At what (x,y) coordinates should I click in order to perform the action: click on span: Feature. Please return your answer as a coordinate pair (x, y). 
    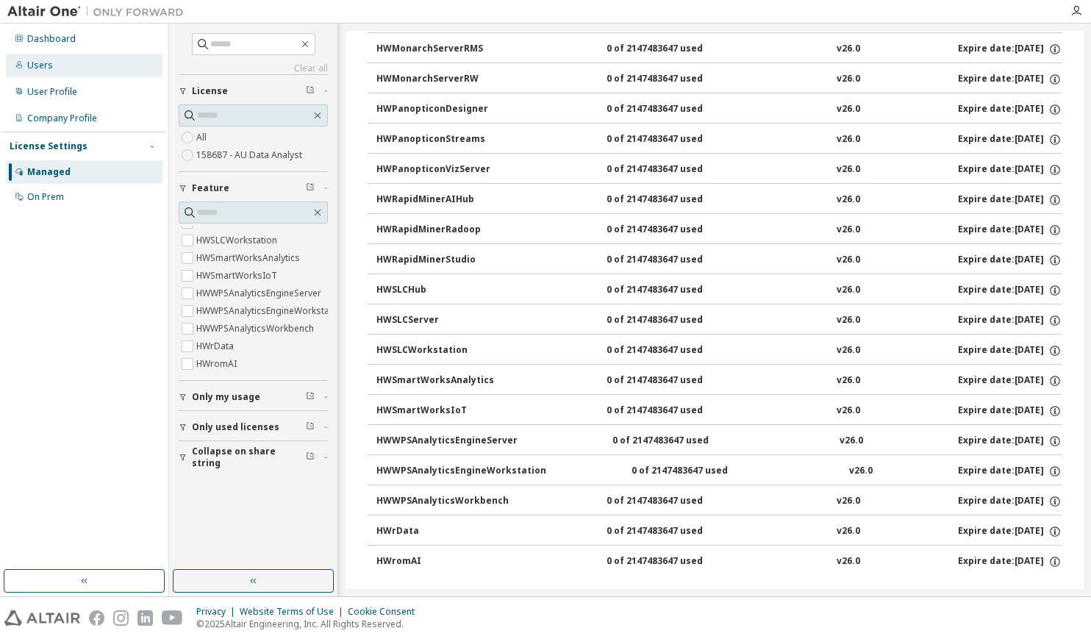
    Looking at the image, I should click on (210, 188).